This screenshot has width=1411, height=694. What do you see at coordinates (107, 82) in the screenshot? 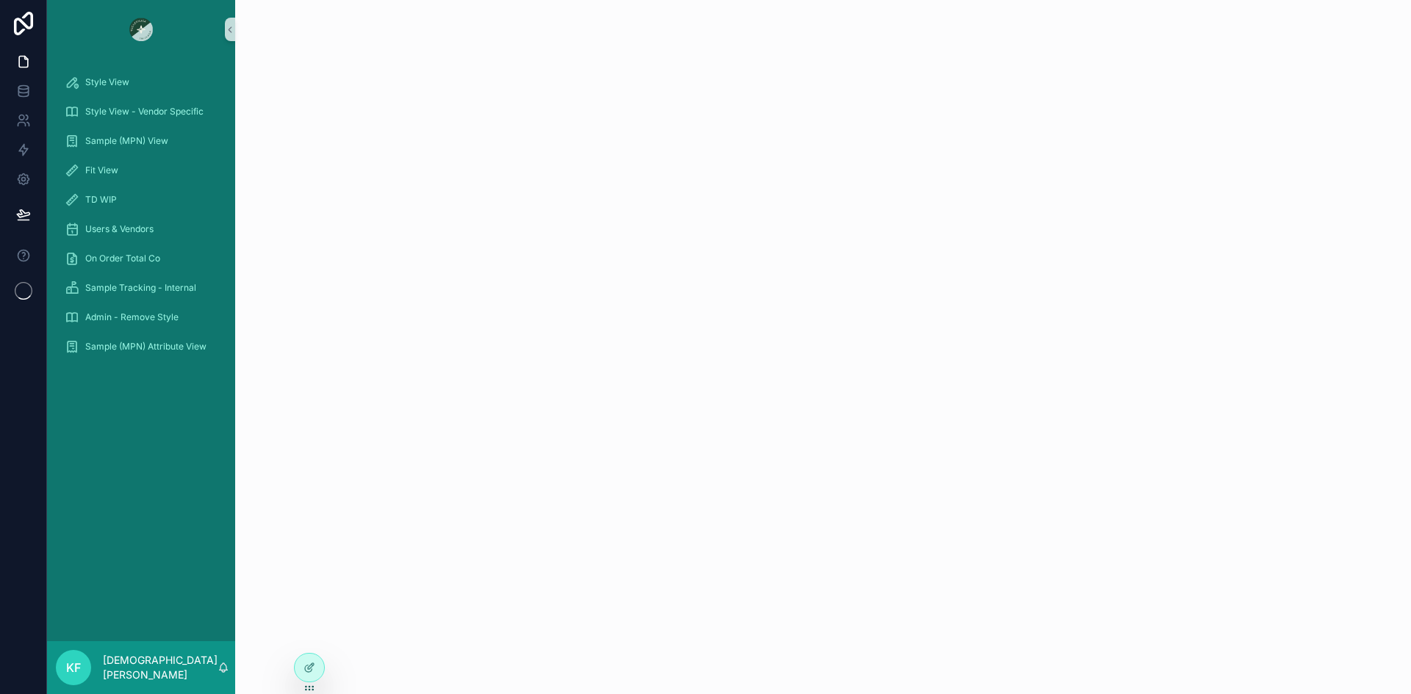
I see `span: Style View` at bounding box center [107, 82].